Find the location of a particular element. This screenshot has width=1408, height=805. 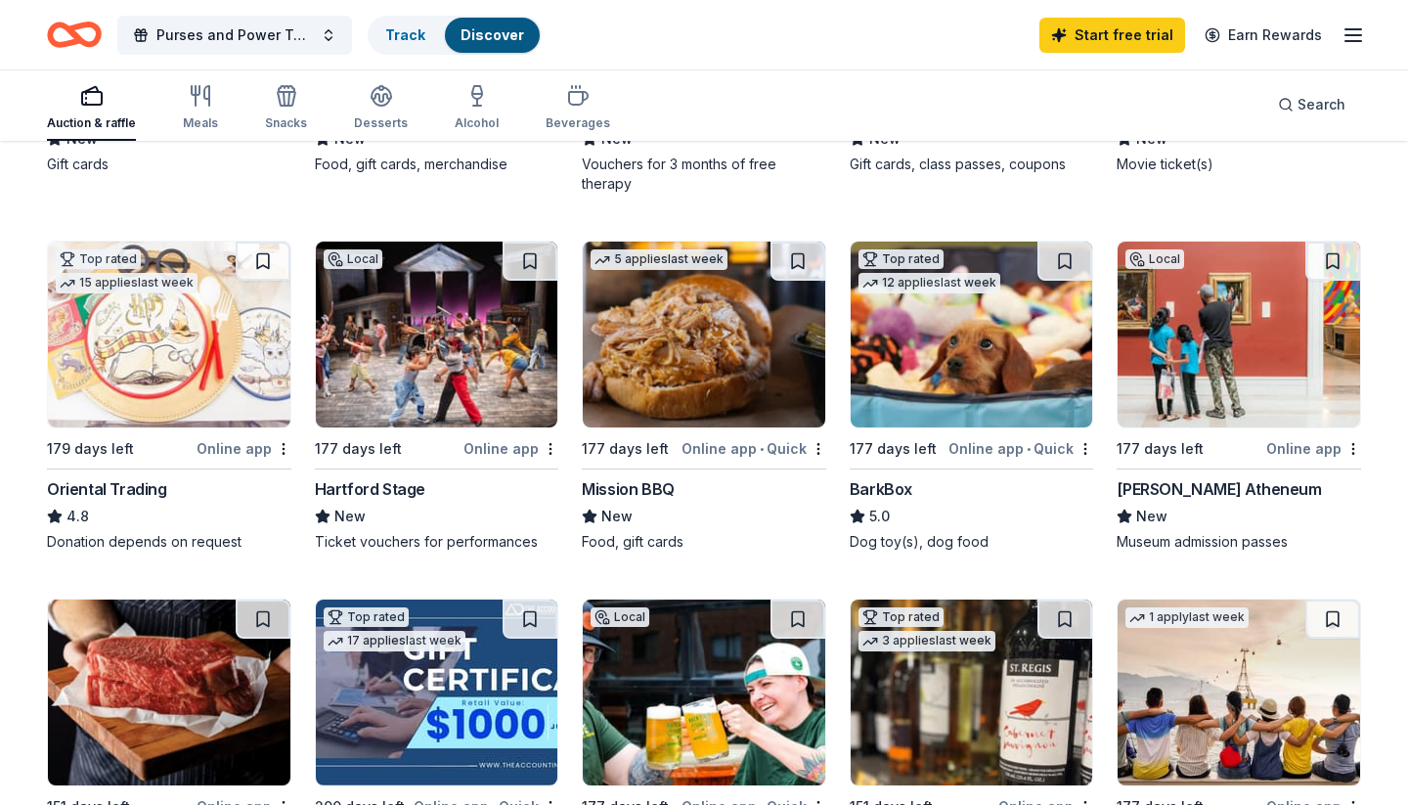

img: Image for Mission BBQ is located at coordinates (704, 335).